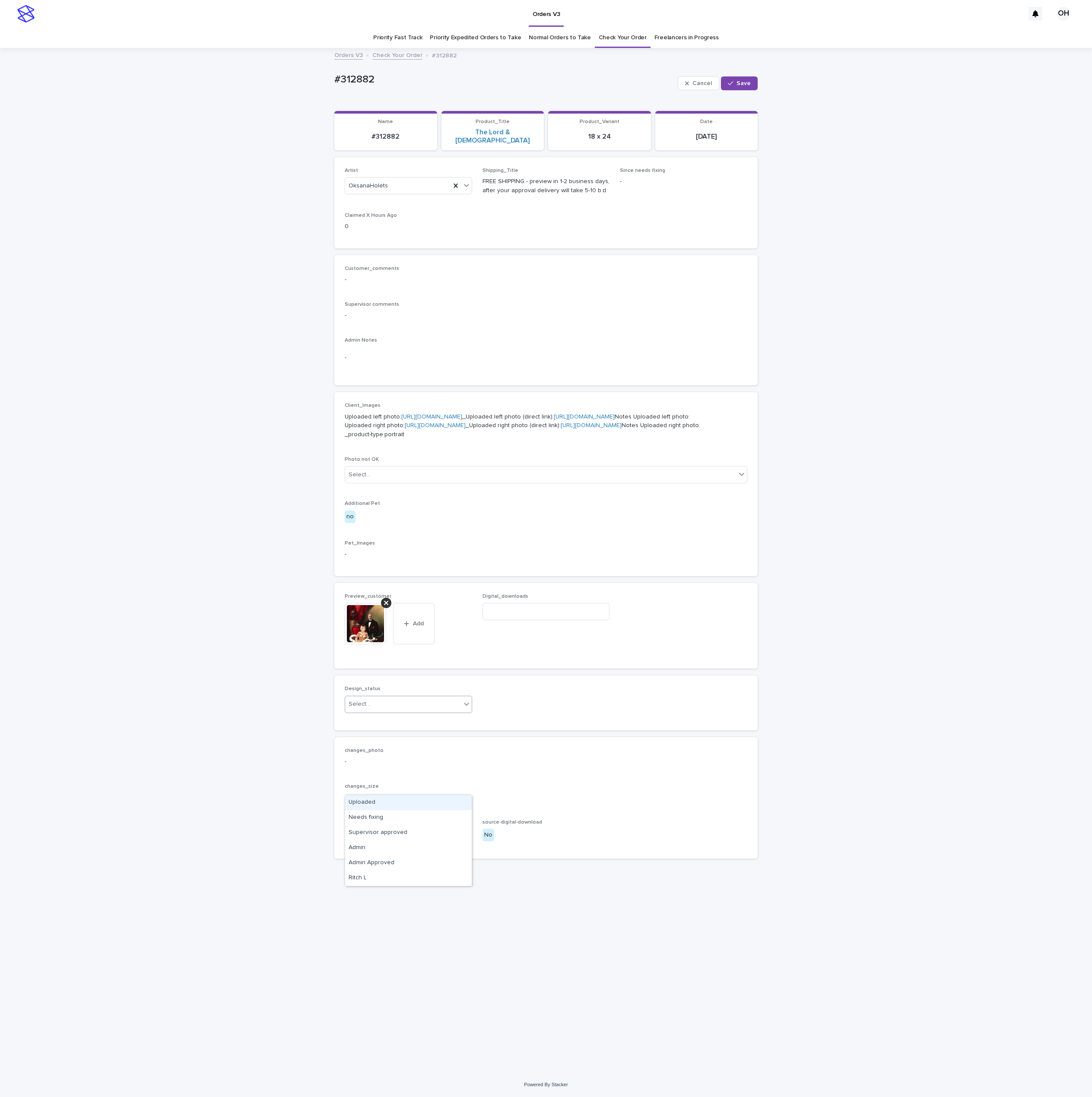 This screenshot has width=1092, height=1097. Describe the element at coordinates (475, 38) in the screenshot. I see `a: Priority Expedited Orders to Take` at that location.